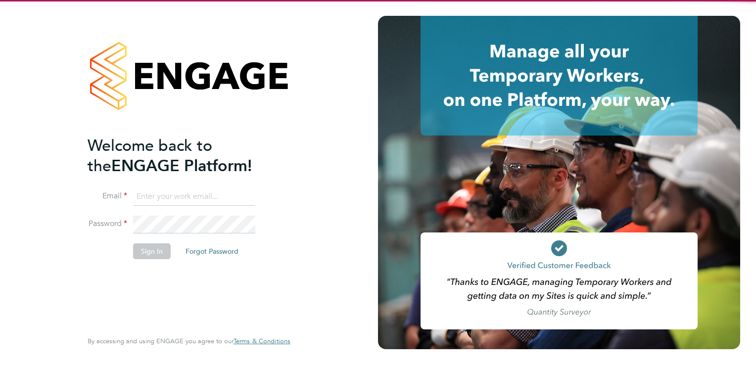 The height and width of the screenshot is (365, 756). What do you see at coordinates (262, 342) in the screenshot?
I see `a: Terms & Conditions` at bounding box center [262, 342].